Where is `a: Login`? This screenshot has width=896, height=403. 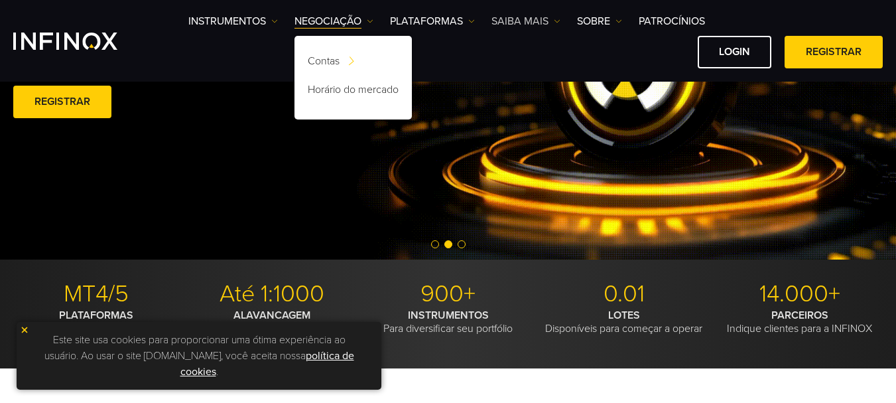 a: Login is located at coordinates (734, 52).